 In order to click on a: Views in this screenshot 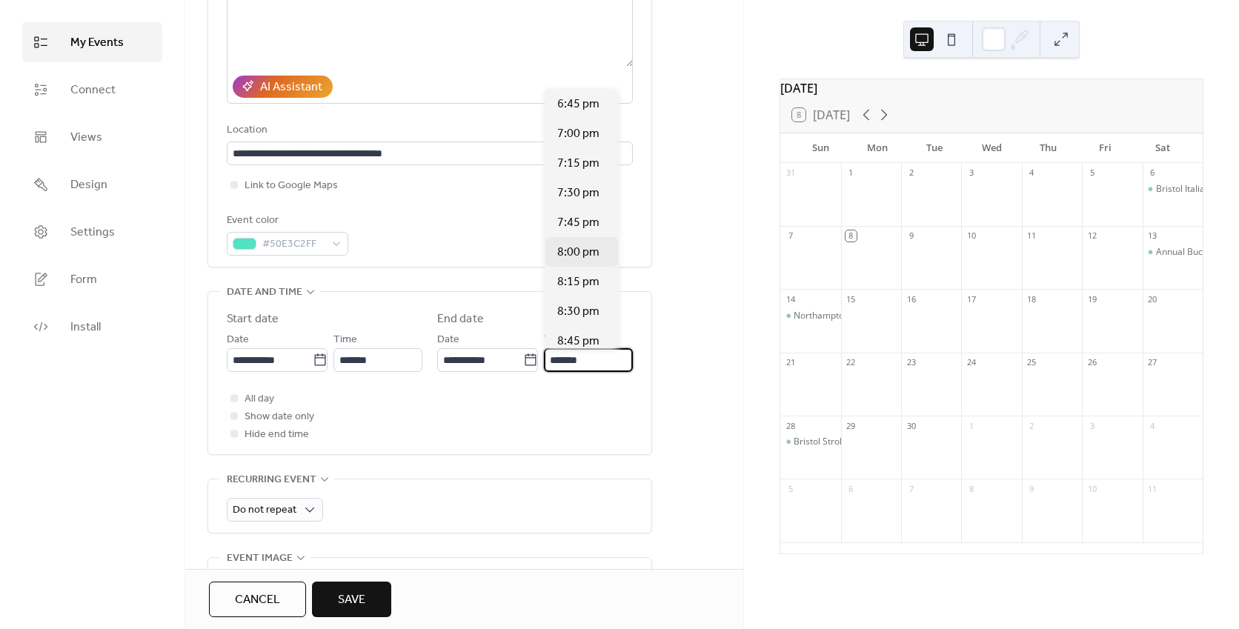, I will do `click(92, 137)`.